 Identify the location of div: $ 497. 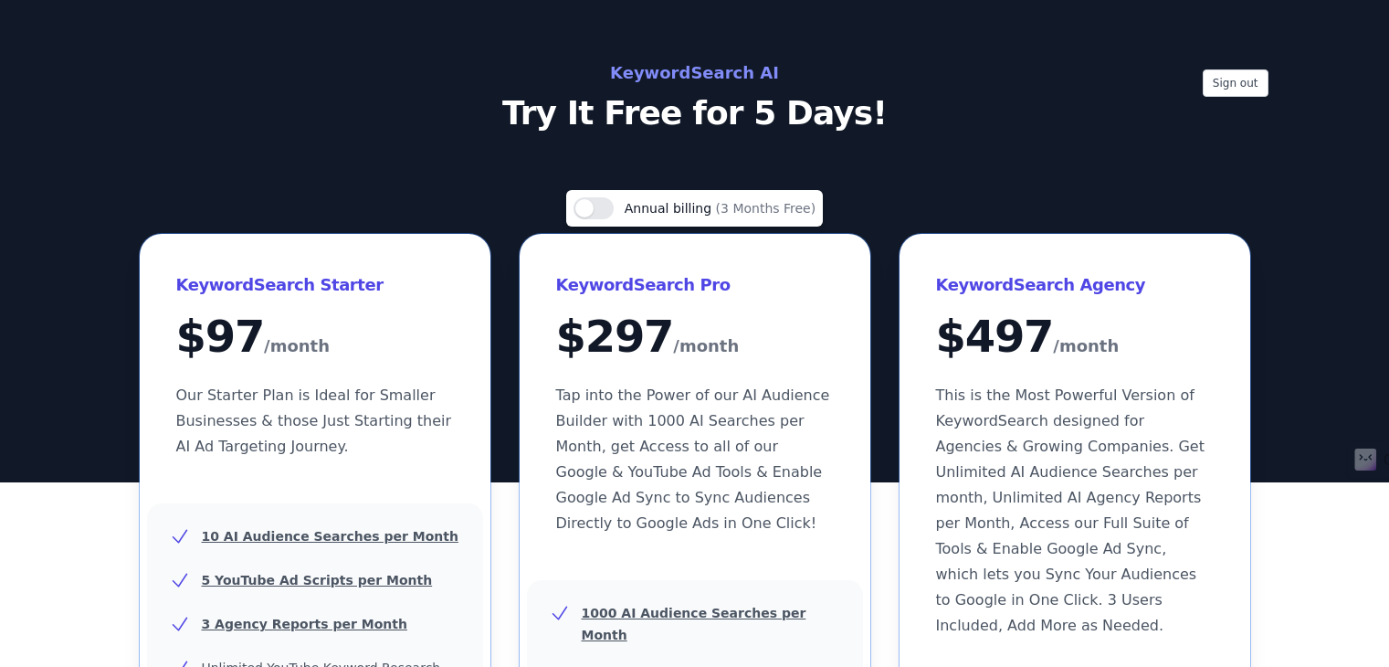
(1075, 337).